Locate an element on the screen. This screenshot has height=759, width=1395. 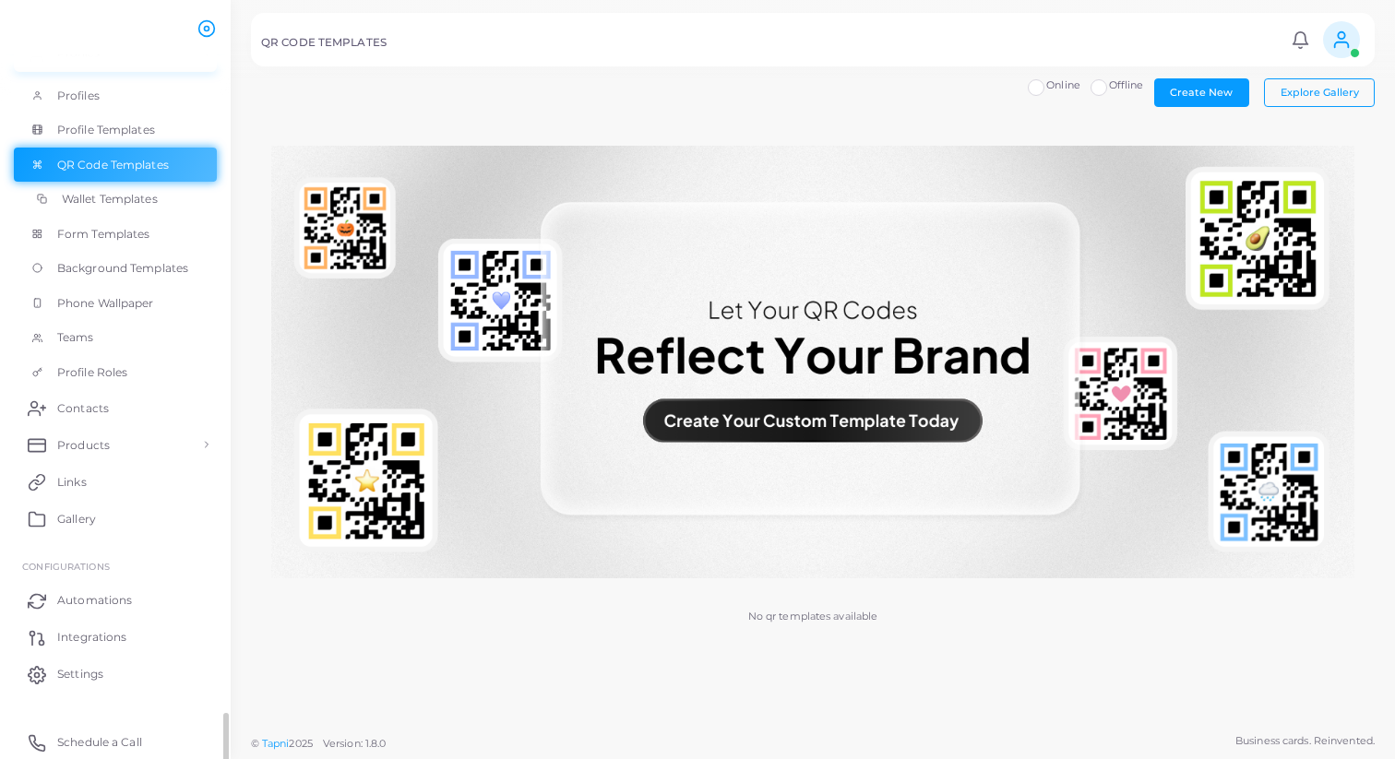
a: Tapni is located at coordinates (276, 744).